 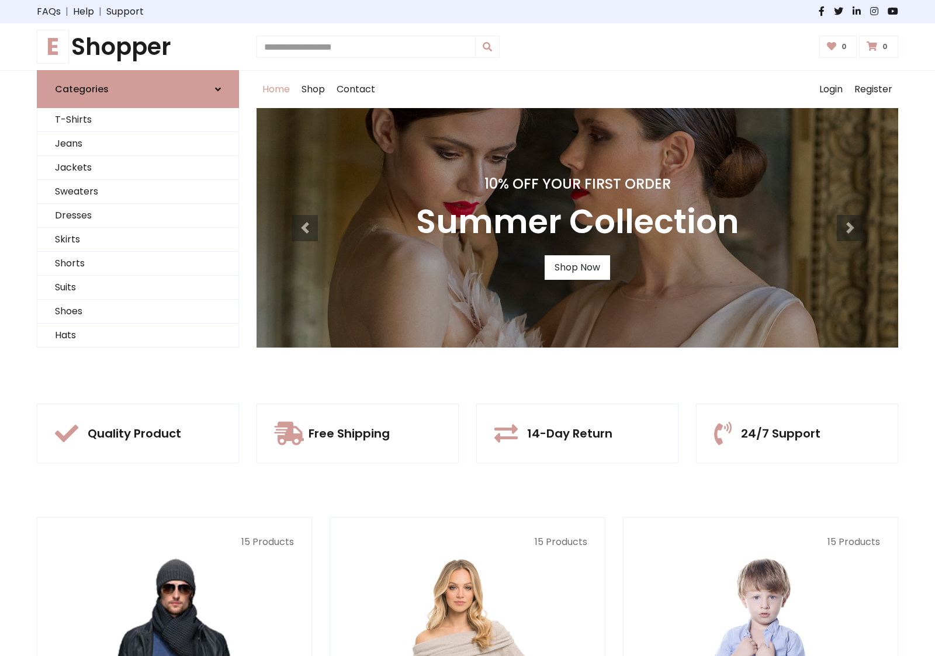 What do you see at coordinates (138, 47) in the screenshot?
I see `h1: Shopper` at bounding box center [138, 47].